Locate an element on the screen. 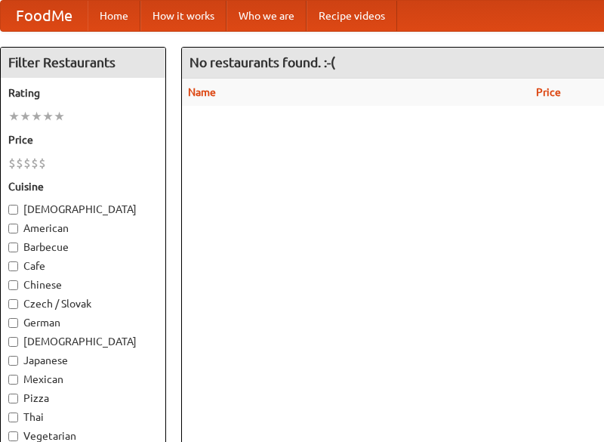 This screenshot has width=604, height=442. a: FoodMe is located at coordinates (44, 16).